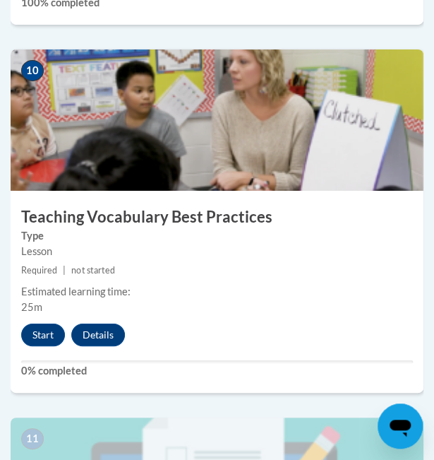 This screenshot has width=434, height=460. Describe the element at coordinates (217, 251) in the screenshot. I see `div: Lesson` at that location.